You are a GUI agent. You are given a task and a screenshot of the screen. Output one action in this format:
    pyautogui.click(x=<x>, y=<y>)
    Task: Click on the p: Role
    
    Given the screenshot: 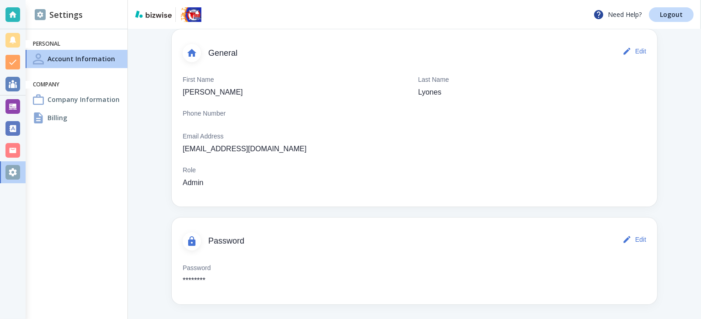 What is the action you would take?
    pyautogui.click(x=189, y=170)
    